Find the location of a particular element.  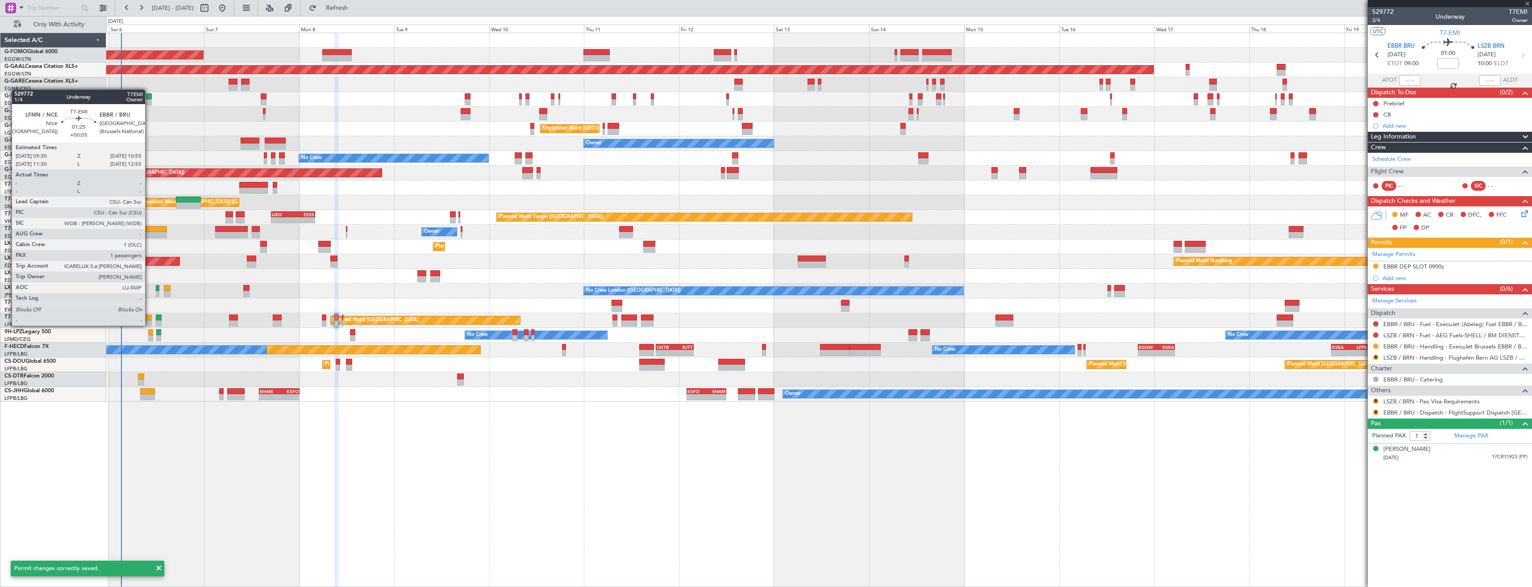

div: Prebrief is located at coordinates (1394, 103).